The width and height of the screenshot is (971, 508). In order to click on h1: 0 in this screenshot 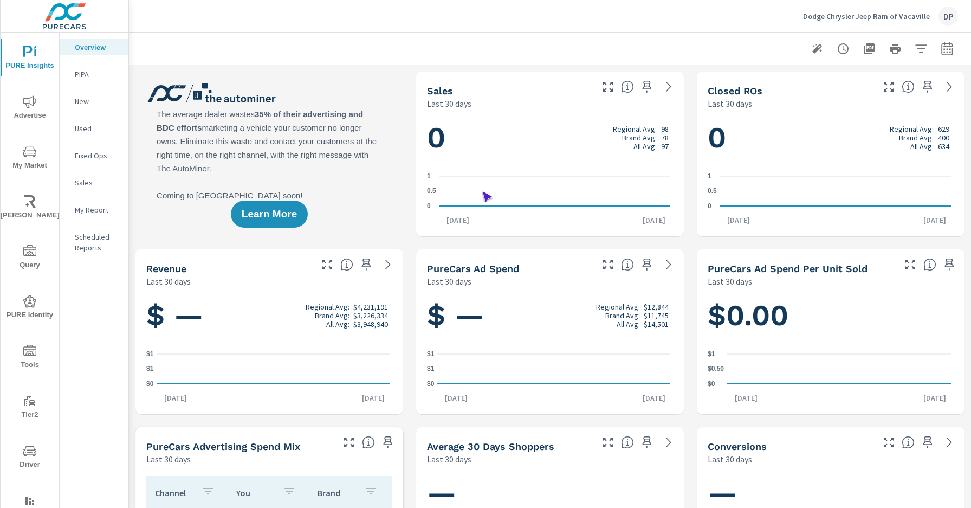, I will do `click(830, 138)`.